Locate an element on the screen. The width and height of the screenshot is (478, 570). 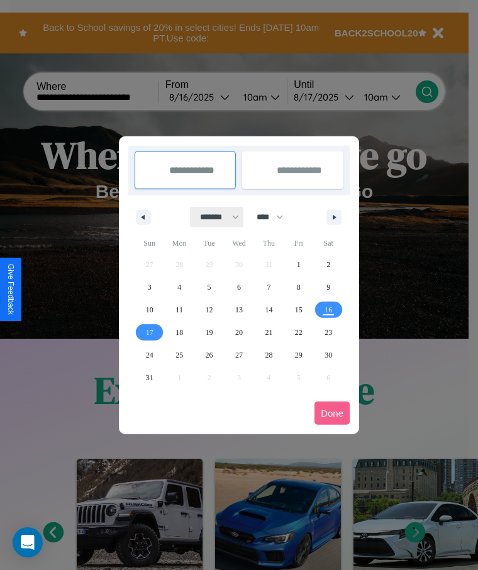
button: 17 is located at coordinates (149, 333).